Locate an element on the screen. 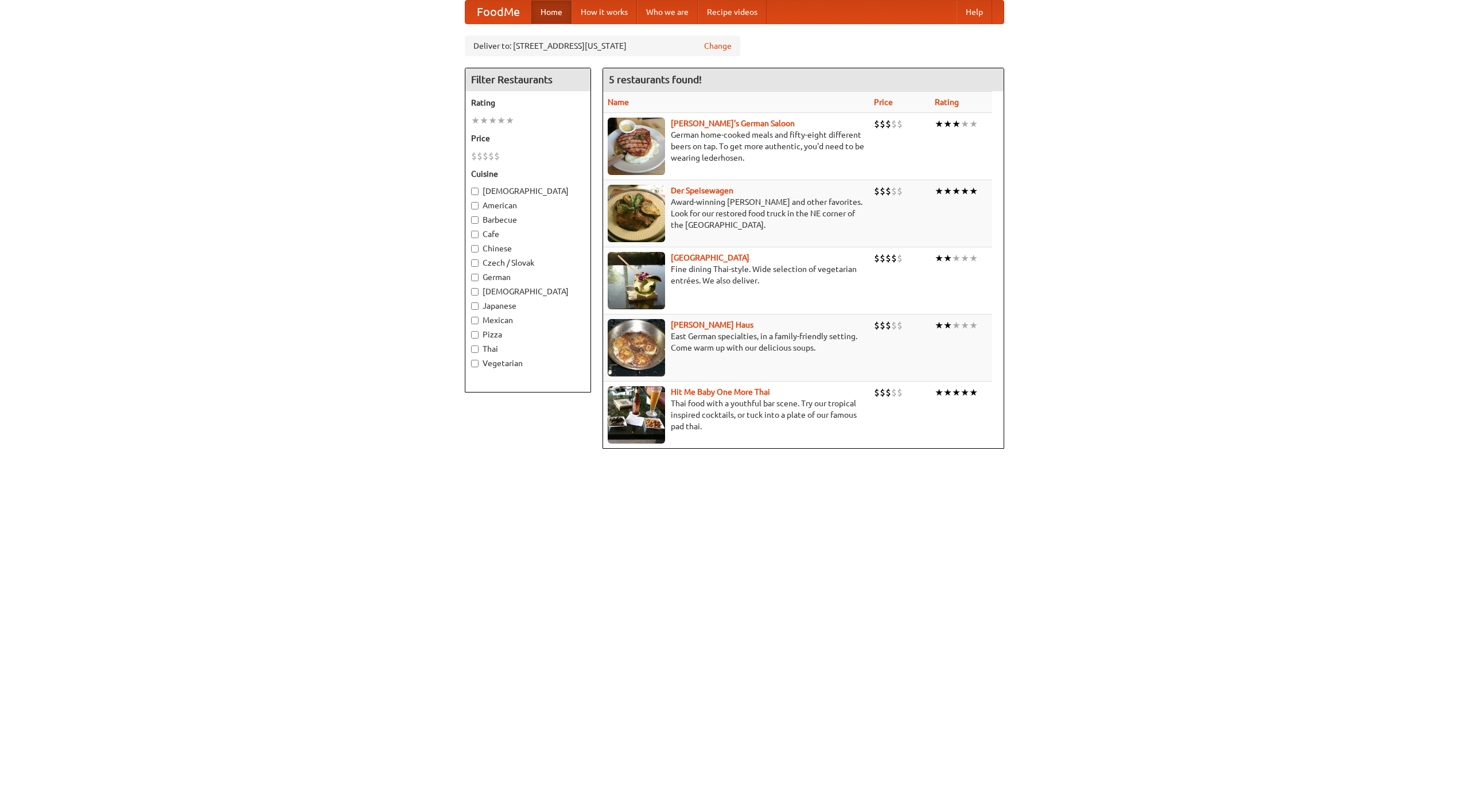  p: German home-cooked meals and fifty-eight different beers on tap. To get more authentic, you'd nee... is located at coordinates (736, 146).